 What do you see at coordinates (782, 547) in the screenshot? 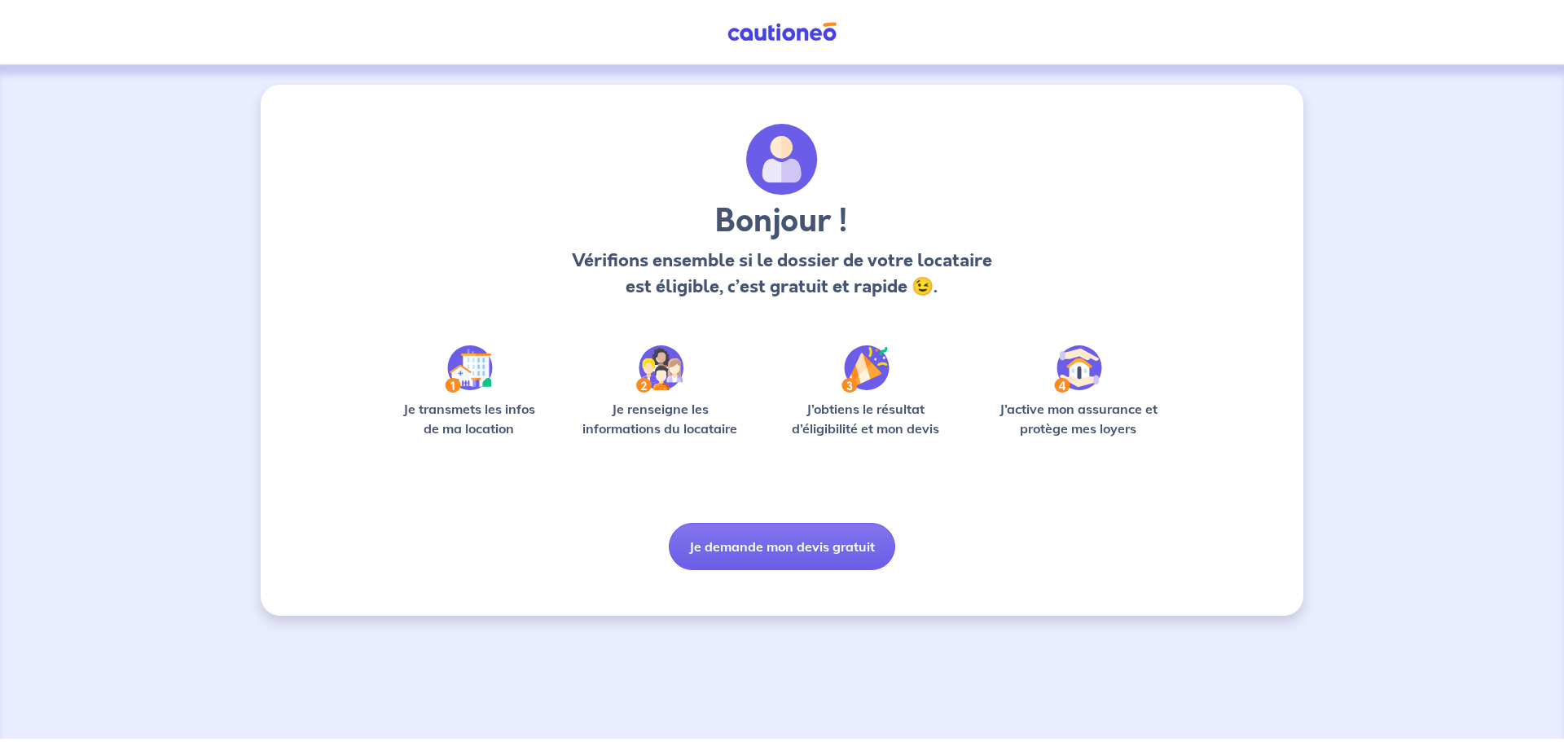
I see `button: Je demande mon devis gratuit` at bounding box center [782, 547].